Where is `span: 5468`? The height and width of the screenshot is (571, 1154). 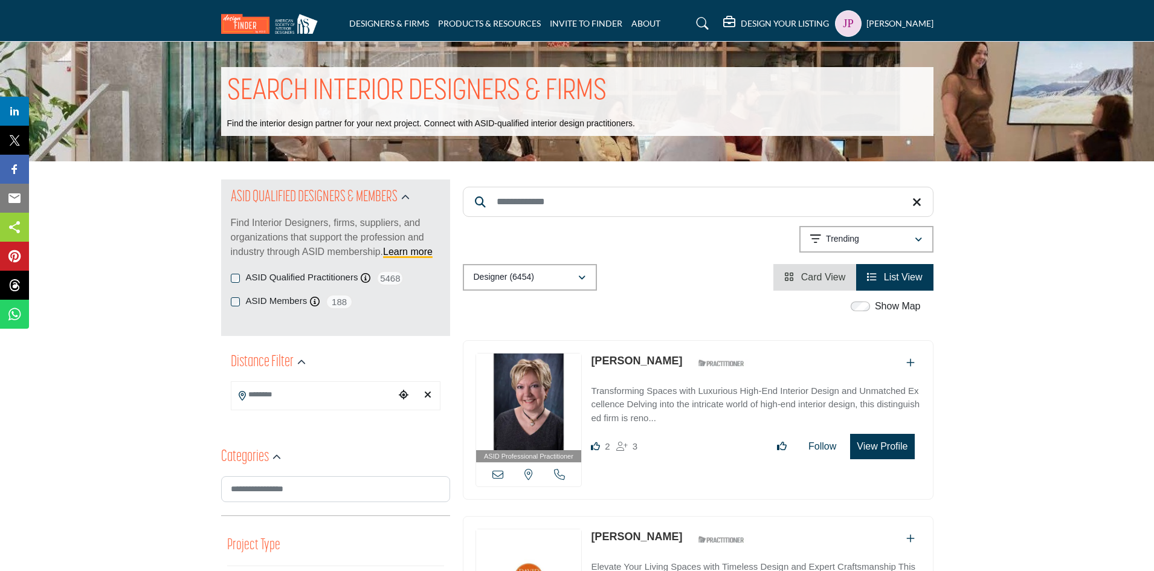
span: 5468 is located at coordinates (390, 278).